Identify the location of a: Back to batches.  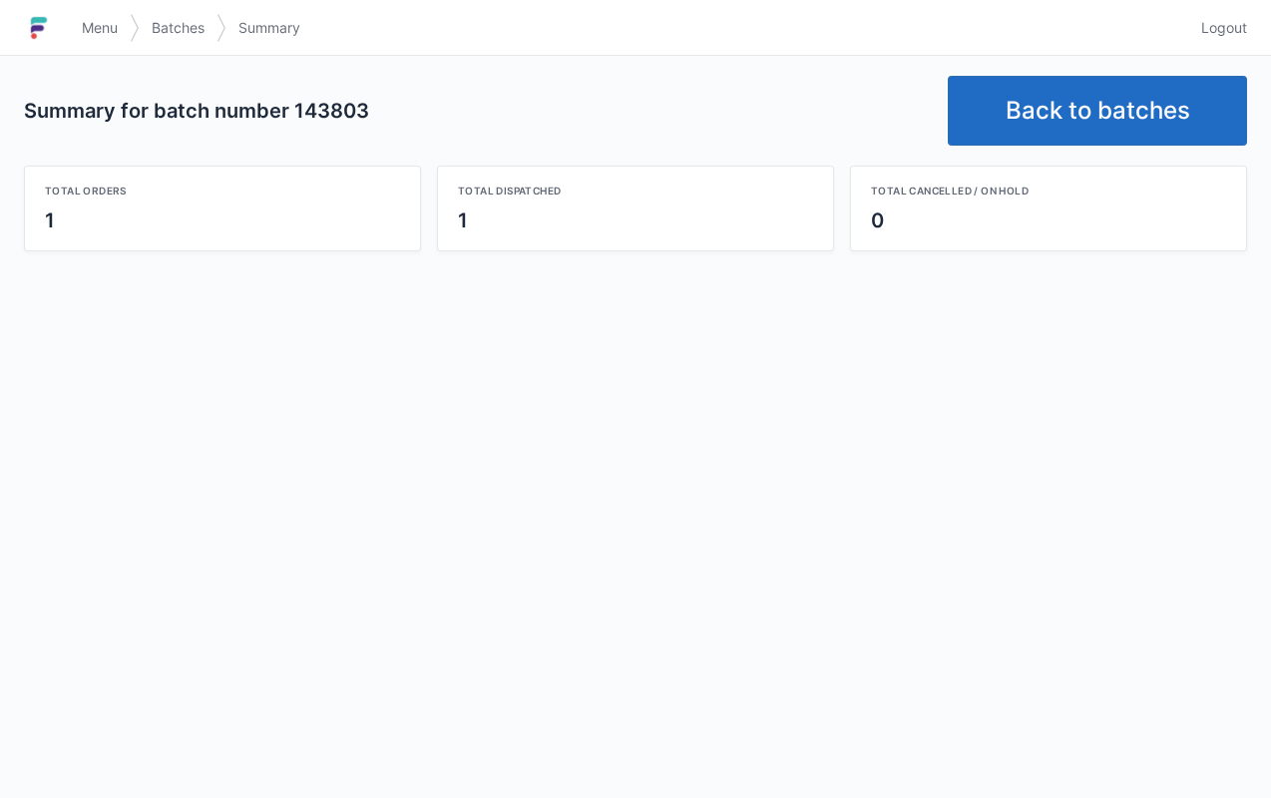
(1097, 111).